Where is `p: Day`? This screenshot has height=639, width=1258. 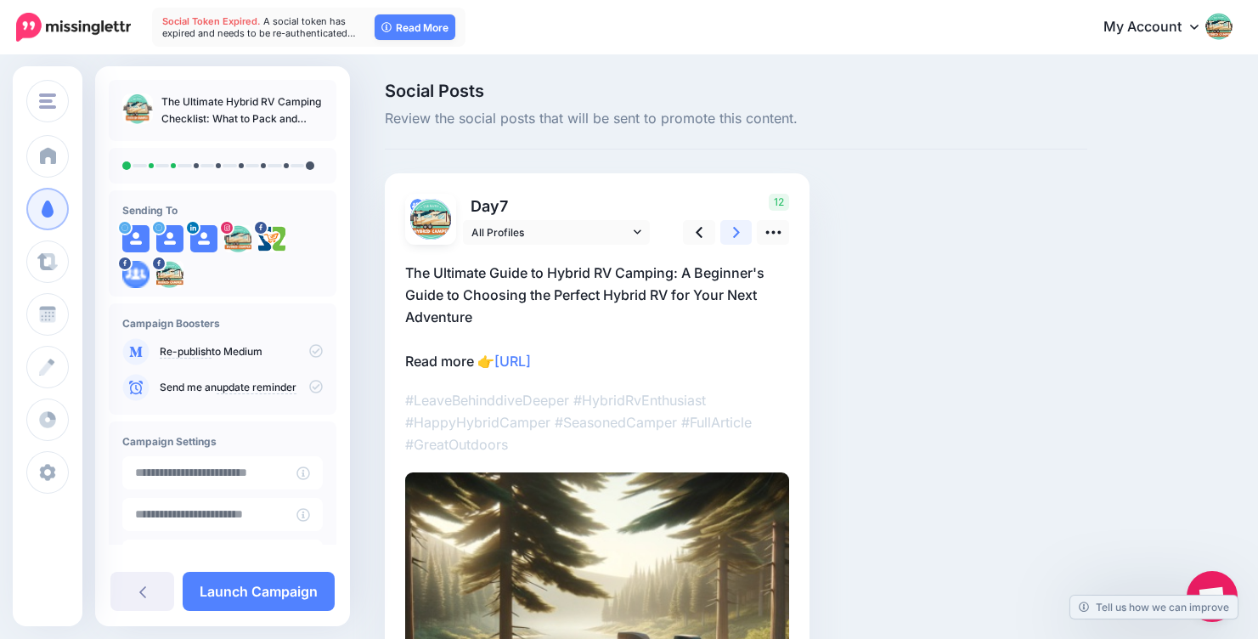 p: Day is located at coordinates (557, 206).